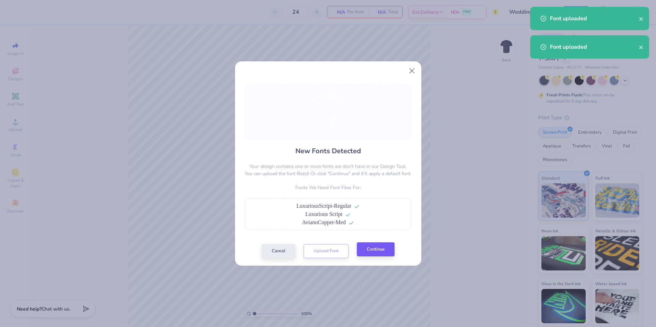 Image resolution: width=656 pixels, height=327 pixels. I want to click on button: Continue, so click(376, 249).